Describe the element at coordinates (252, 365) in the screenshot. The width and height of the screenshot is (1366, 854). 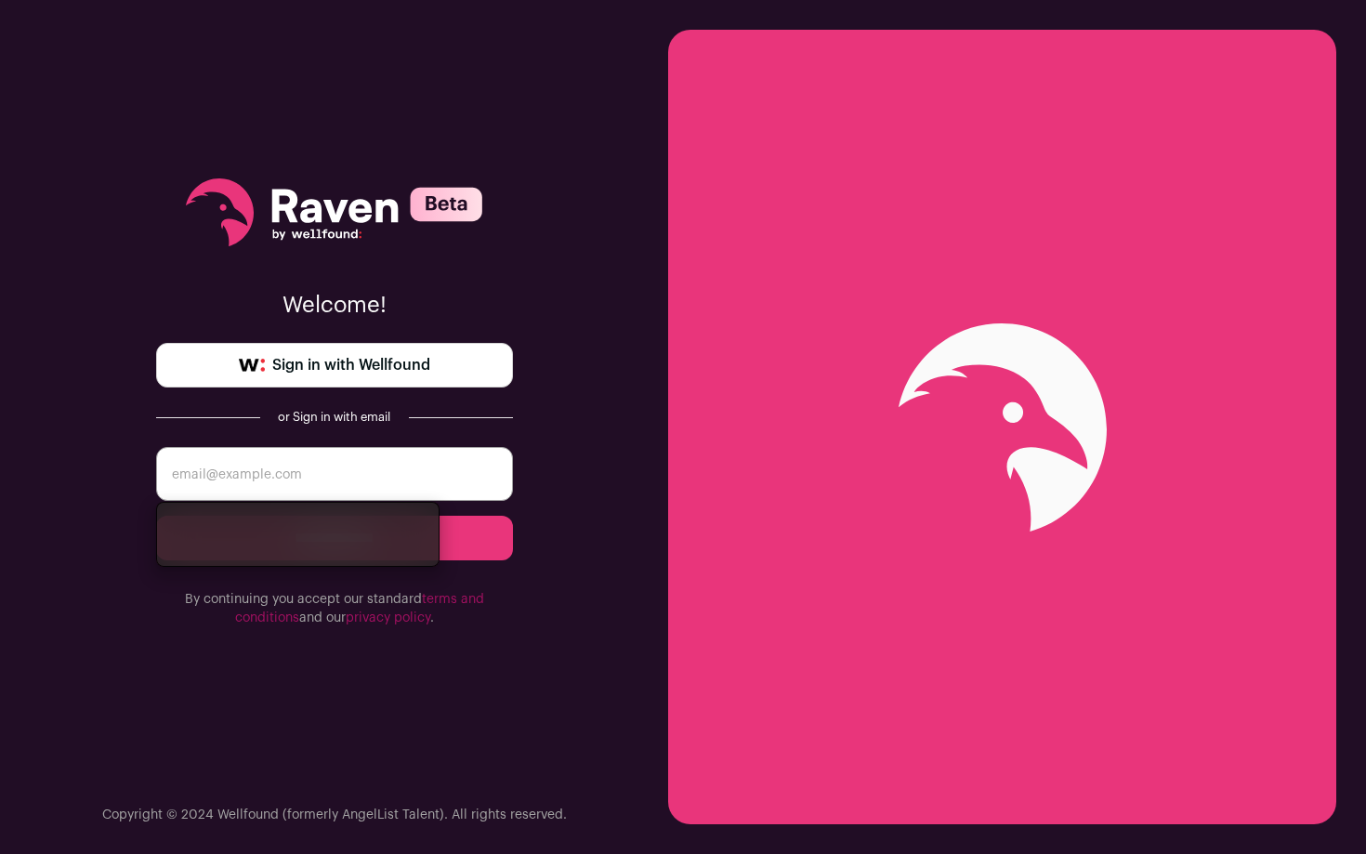
I see `img: wellfound-symbol-flush-black-fb3c872781a75f747ccb3a119075da62bfe97bd399995f84a933054e44a575c4.png` at that location.